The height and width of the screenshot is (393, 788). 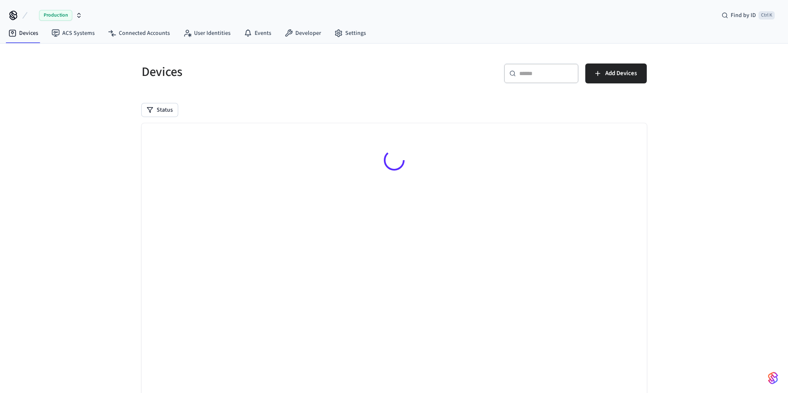 I want to click on span: Find by ID, so click(x=743, y=15).